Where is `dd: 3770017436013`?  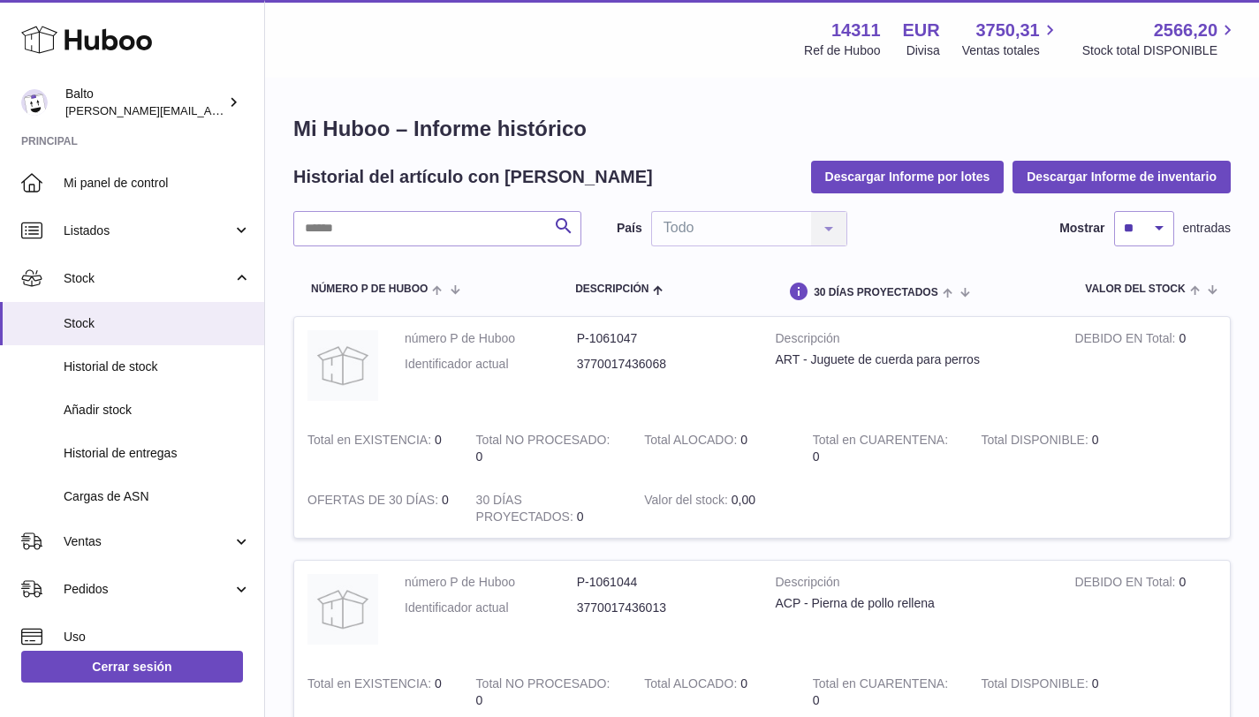 dd: 3770017436013 is located at coordinates (662, 608).